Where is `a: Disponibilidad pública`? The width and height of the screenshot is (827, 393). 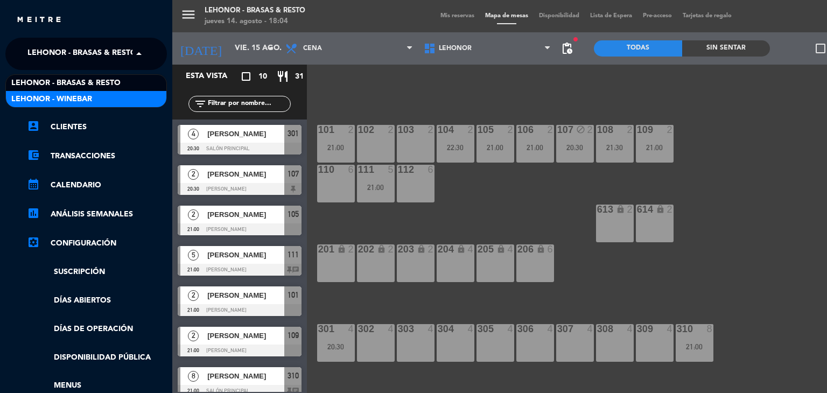
a: Disponibilidad pública is located at coordinates (97, 358).